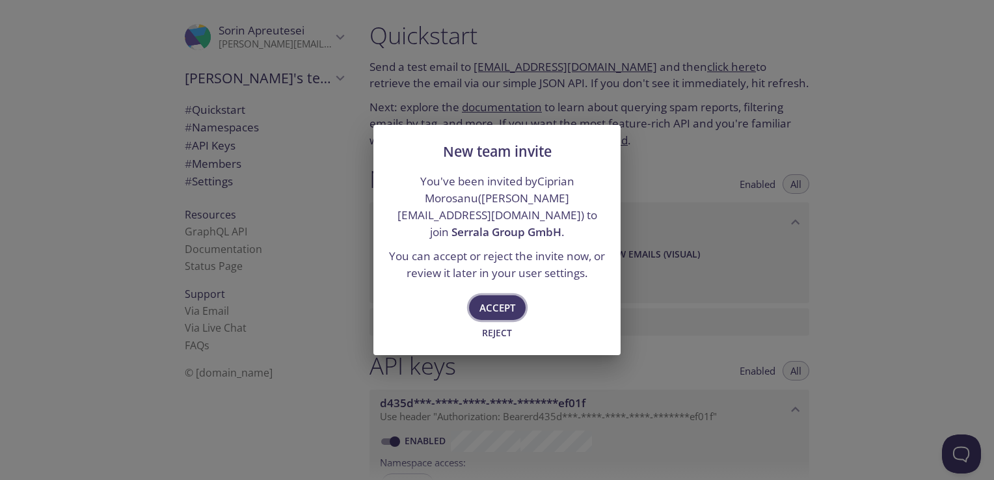 The height and width of the screenshot is (480, 994). I want to click on button: Accept, so click(497, 308).